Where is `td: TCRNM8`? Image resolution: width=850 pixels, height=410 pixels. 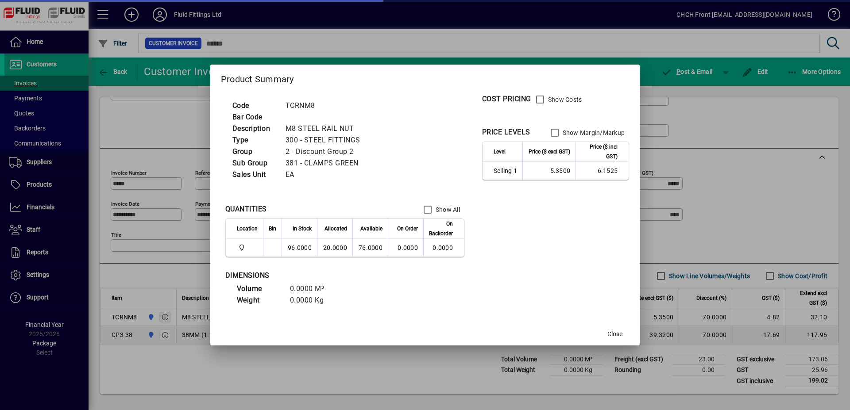
td: TCRNM8 is located at coordinates (326, 106).